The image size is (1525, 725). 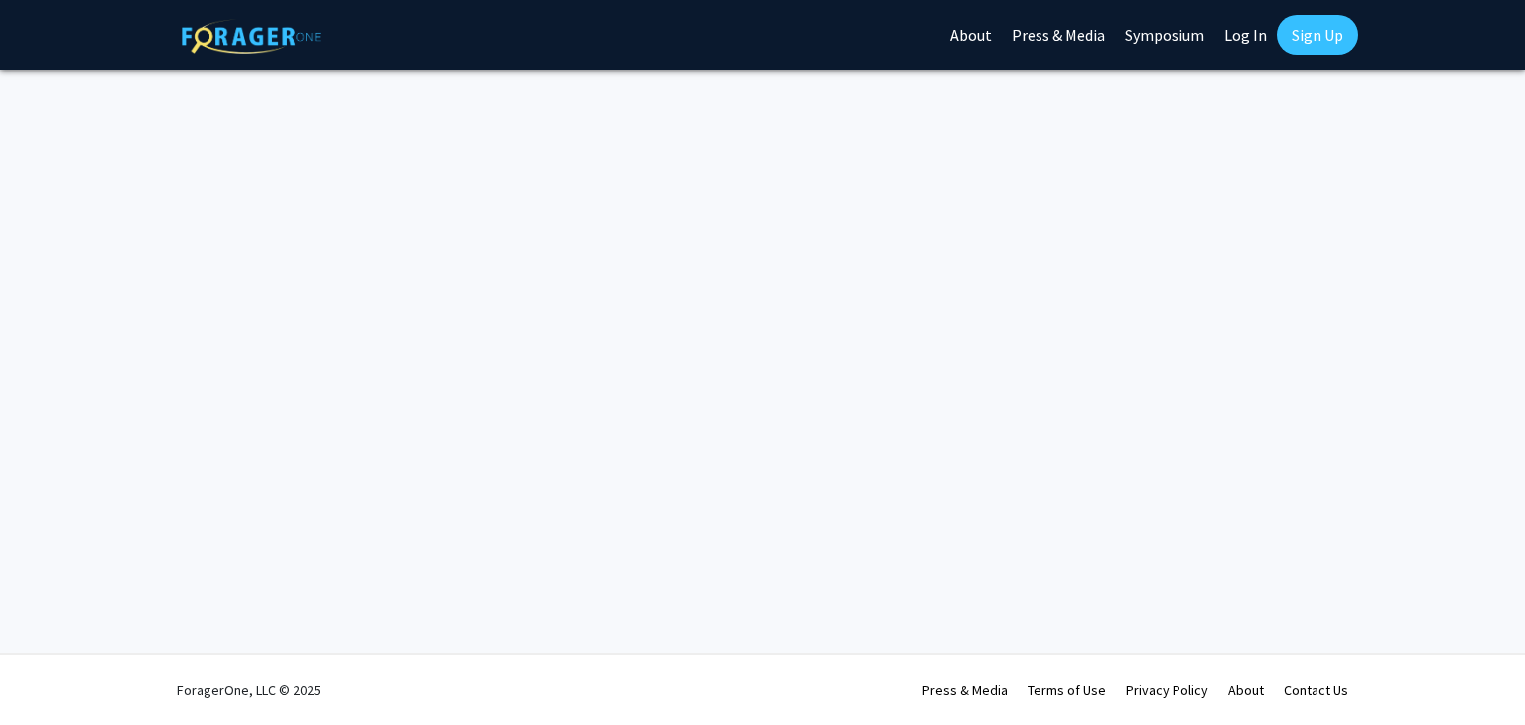 I want to click on div: ForagerOne, LLC © 2025, so click(x=248, y=690).